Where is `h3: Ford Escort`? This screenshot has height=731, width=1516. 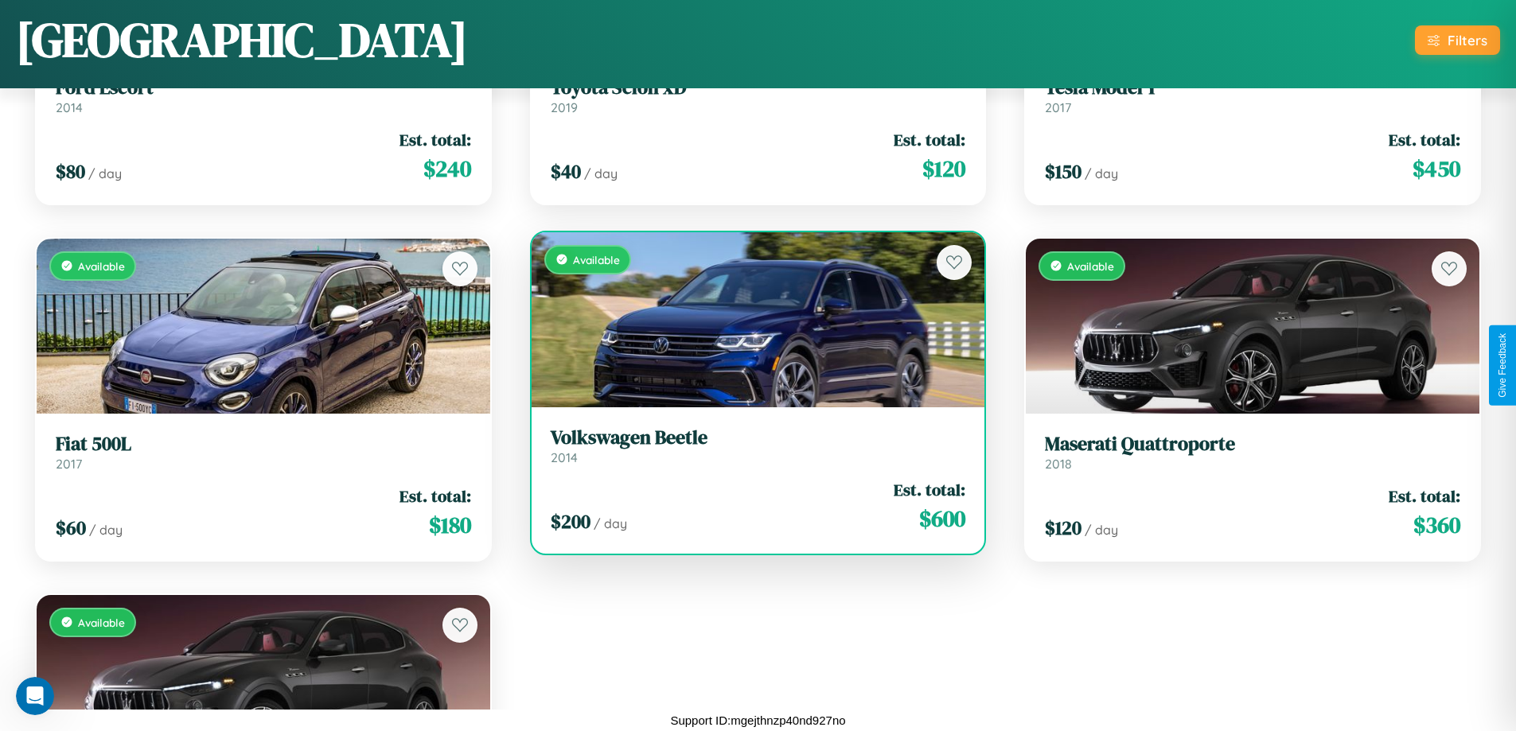
h3: Ford Escort is located at coordinates (263, 88).